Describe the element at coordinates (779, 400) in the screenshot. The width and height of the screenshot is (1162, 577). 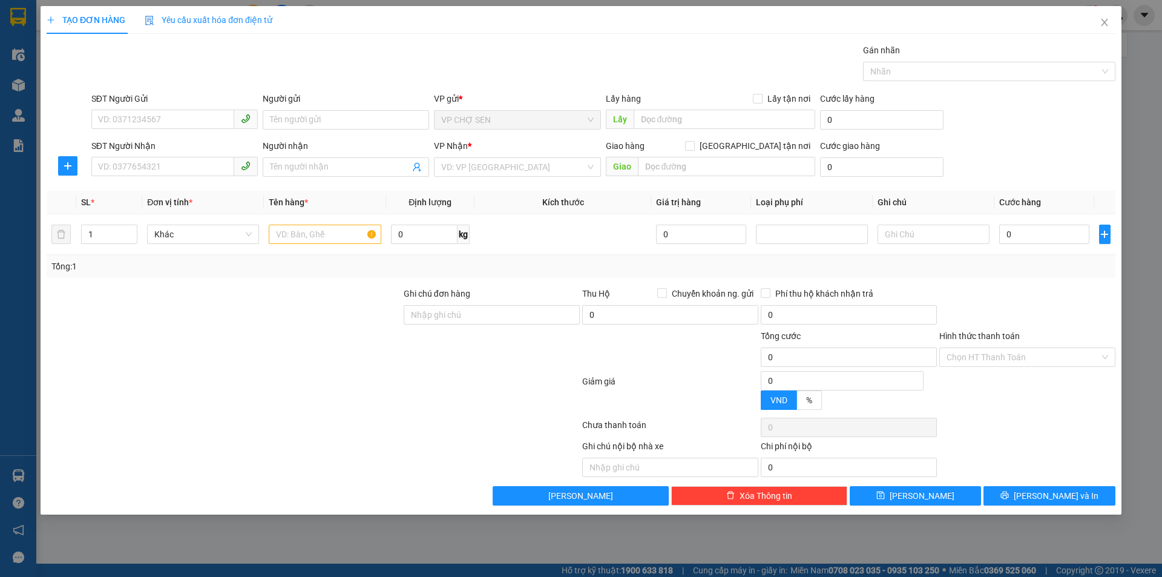
I see `span: VND` at that location.